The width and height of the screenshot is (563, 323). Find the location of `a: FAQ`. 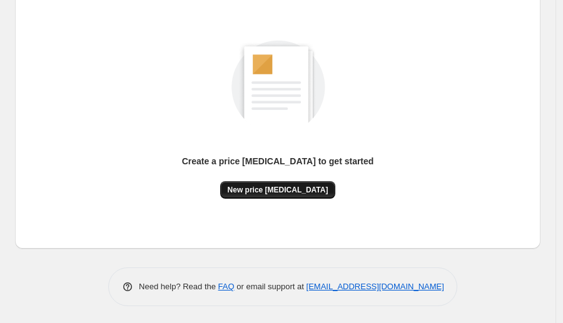

a: FAQ is located at coordinates (226, 286).